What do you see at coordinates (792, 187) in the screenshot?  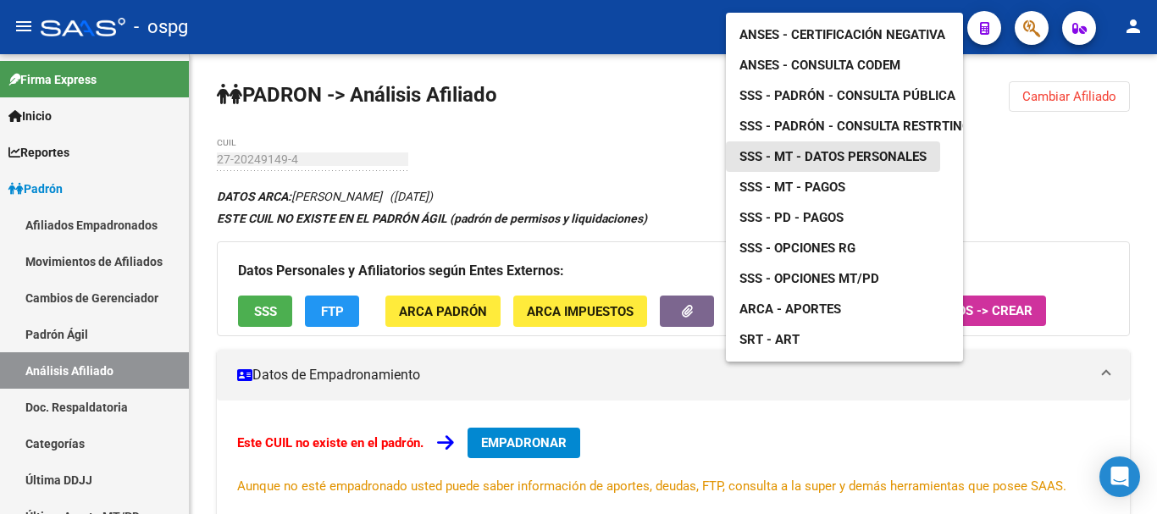 I see `a: SSS - MT - Pagos` at bounding box center [792, 187].